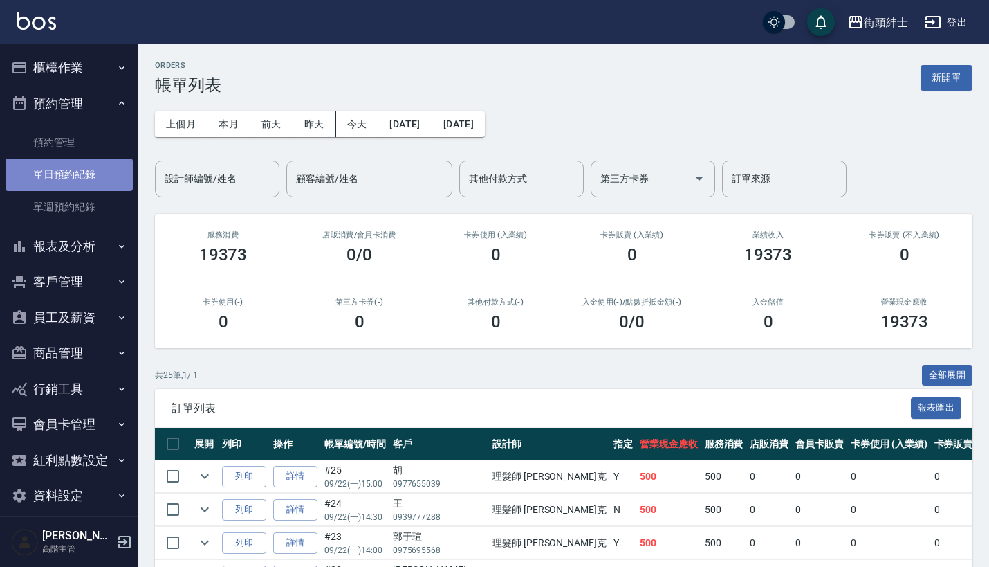 This screenshot has height=567, width=989. I want to click on th: 指定, so click(623, 444).